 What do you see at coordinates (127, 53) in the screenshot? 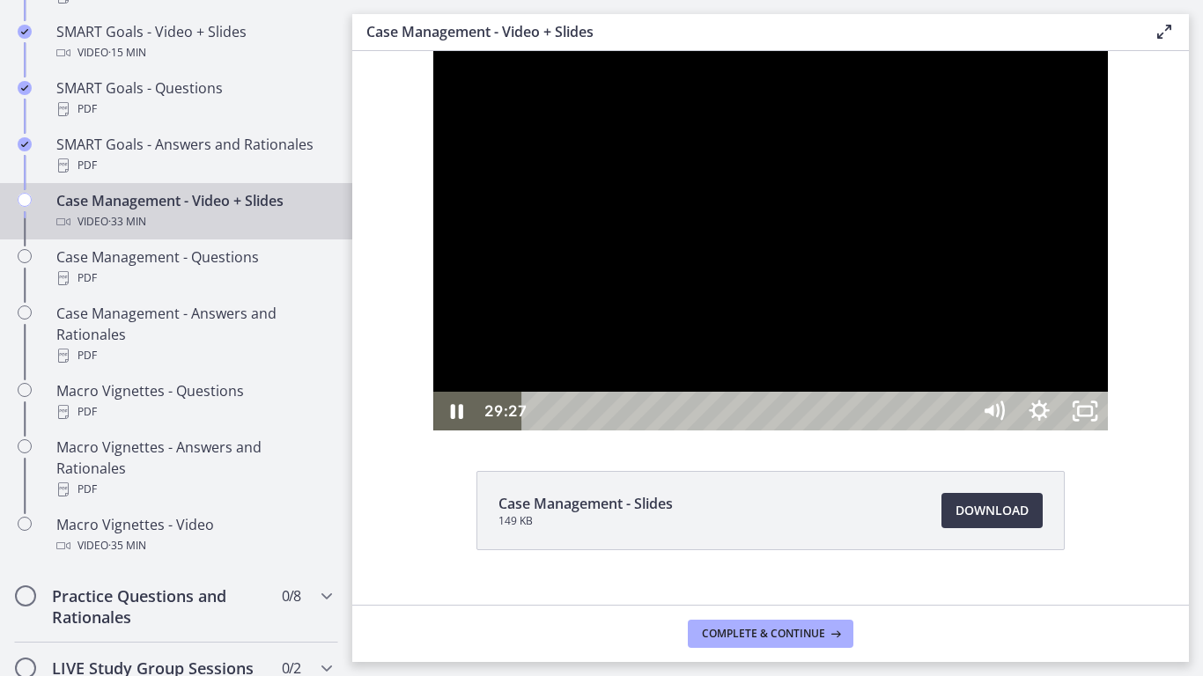
I see `span: · 15 min` at bounding box center [127, 53].